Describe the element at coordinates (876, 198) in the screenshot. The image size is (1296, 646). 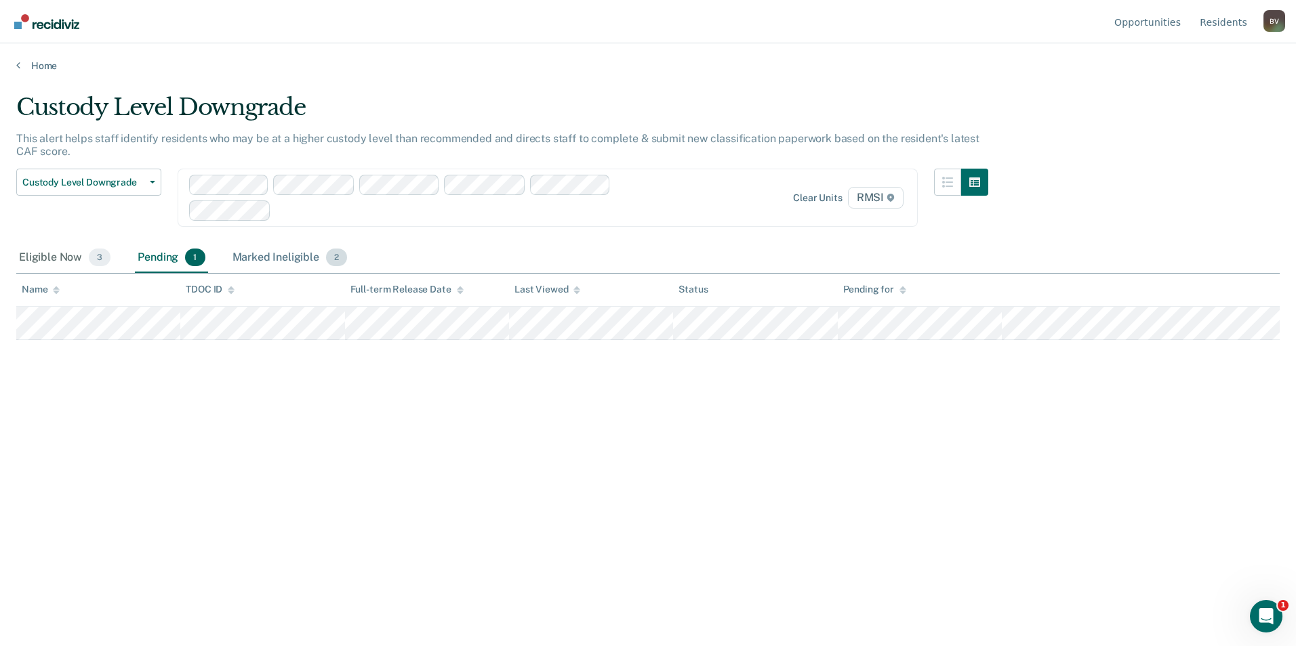
I see `span: RMSI` at that location.